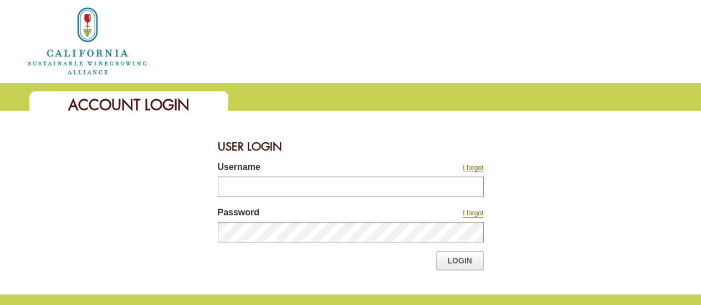 Image resolution: width=701 pixels, height=305 pixels. I want to click on span: Account Login, so click(129, 105).